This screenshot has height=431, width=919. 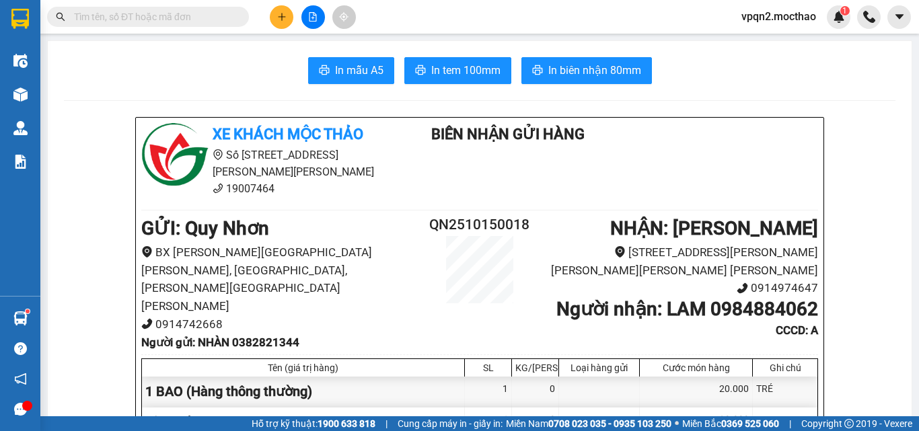 What do you see at coordinates (589, 424) in the screenshot?
I see `span: Miền Nam` at bounding box center [589, 424].